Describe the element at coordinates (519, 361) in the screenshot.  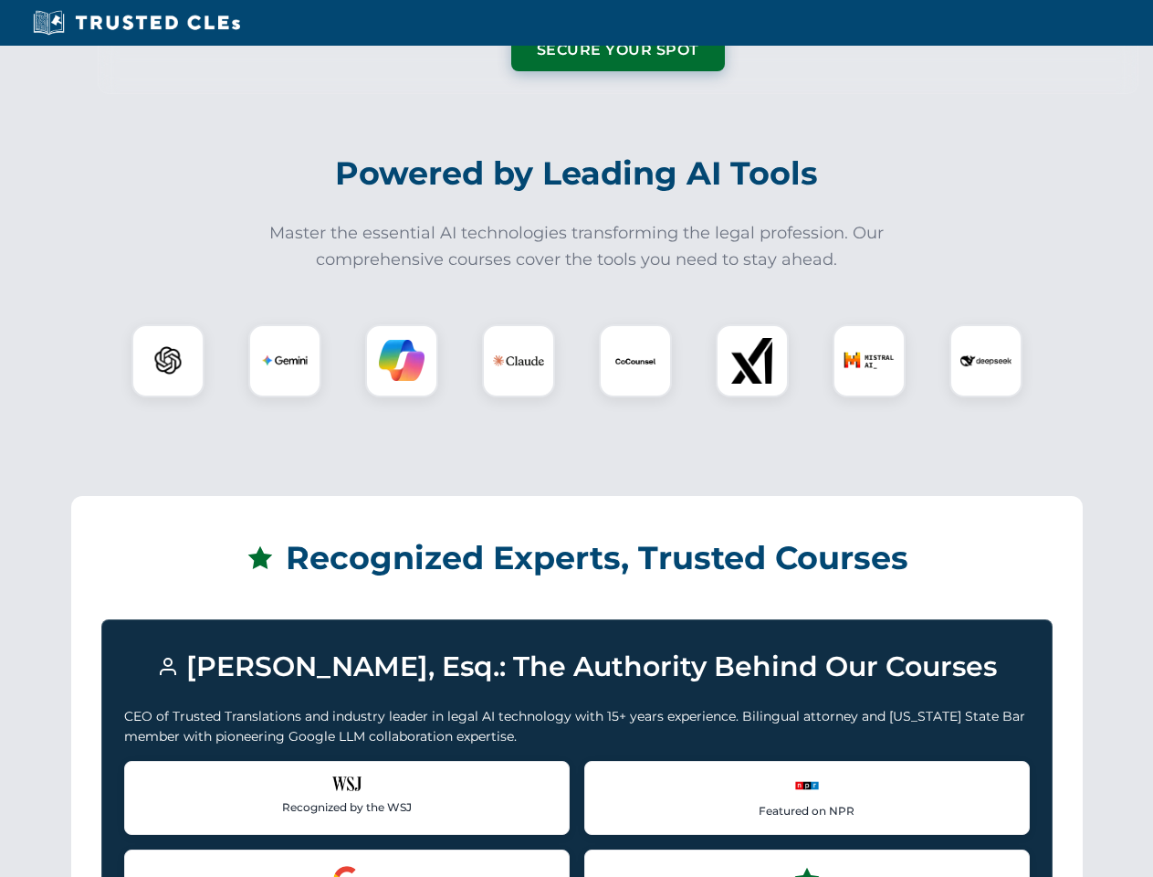
I see `div: Claude` at that location.